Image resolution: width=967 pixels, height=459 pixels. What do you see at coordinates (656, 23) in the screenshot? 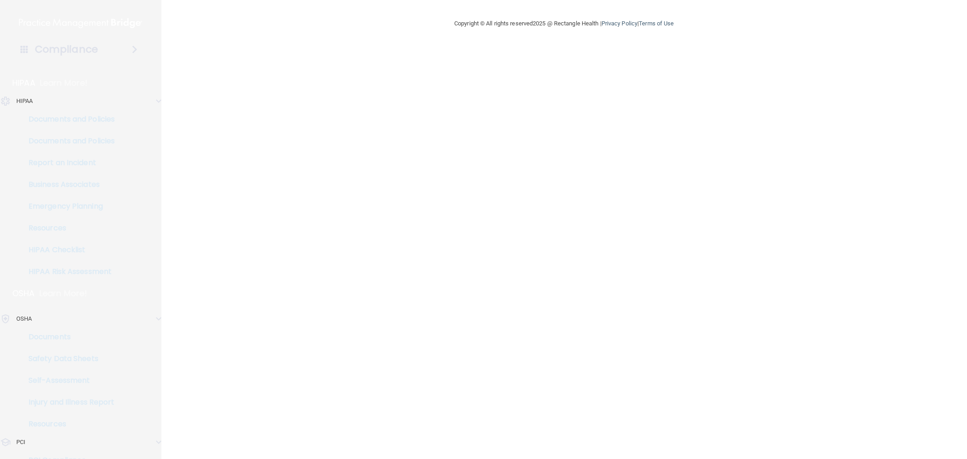
I see `a: Terms of Use` at bounding box center [656, 23].